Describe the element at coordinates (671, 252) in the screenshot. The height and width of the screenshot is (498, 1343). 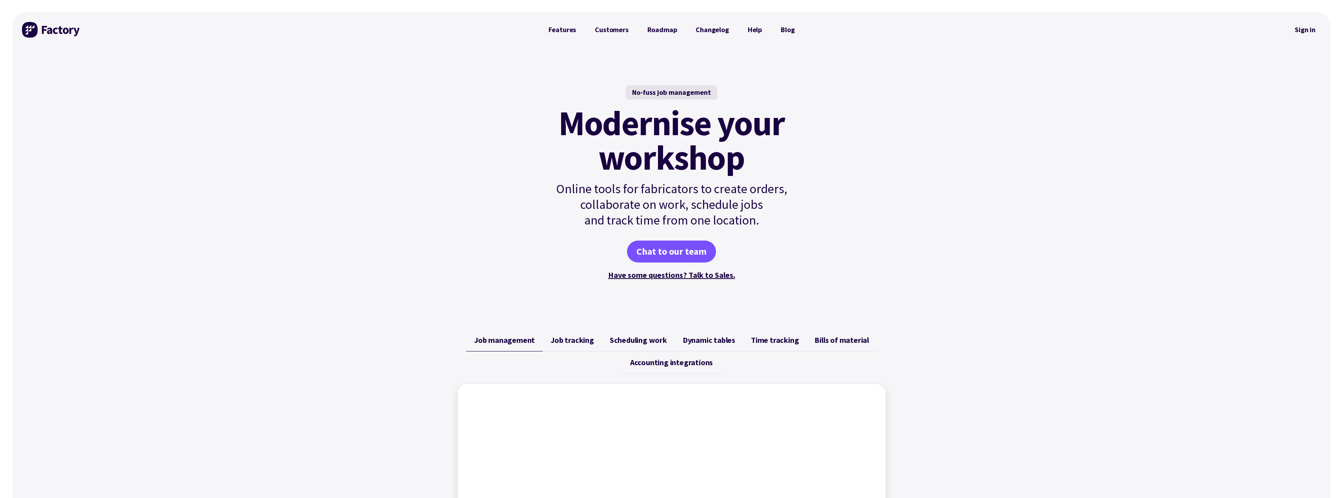
I see `a: Chat to our team` at that location.